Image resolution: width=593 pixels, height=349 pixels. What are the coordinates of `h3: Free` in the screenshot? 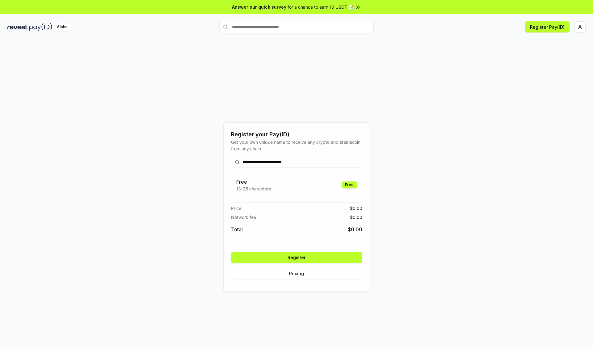 It's located at (254, 182).